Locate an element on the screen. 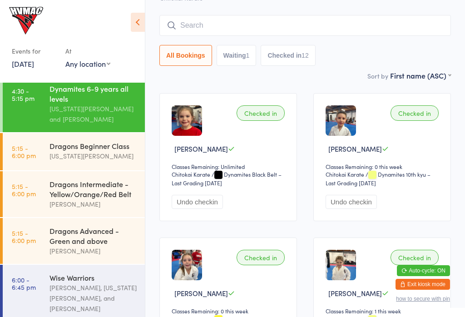  button: Exit kiosk mode is located at coordinates (423, 284).